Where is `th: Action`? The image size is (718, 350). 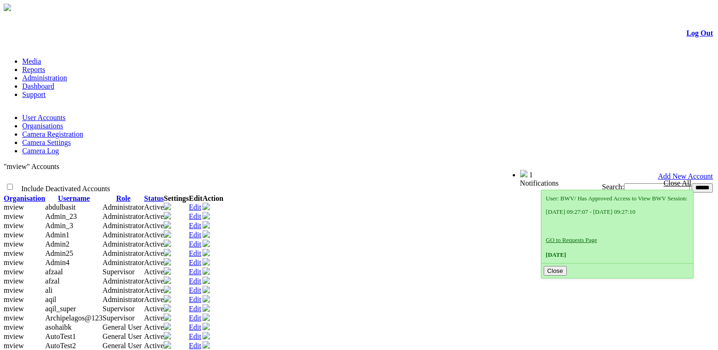 th: Action is located at coordinates (213, 199).